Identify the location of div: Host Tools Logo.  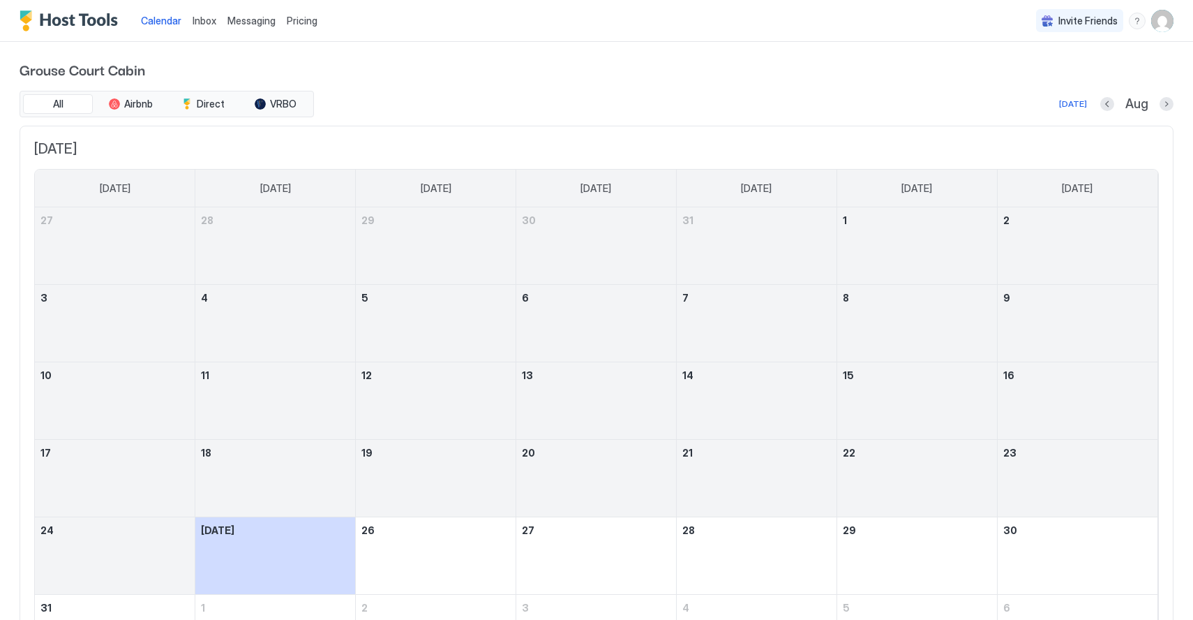
(72, 21).